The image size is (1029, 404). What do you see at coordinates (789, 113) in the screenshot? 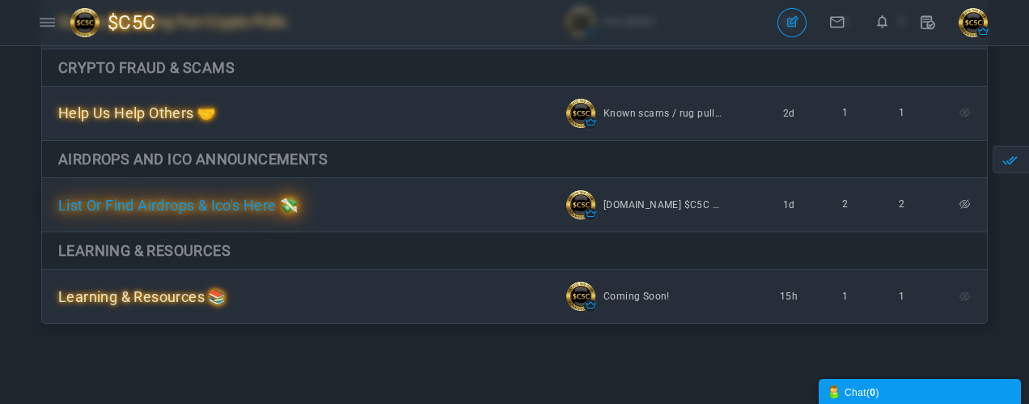
I see `time: 2d` at bounding box center [789, 113].